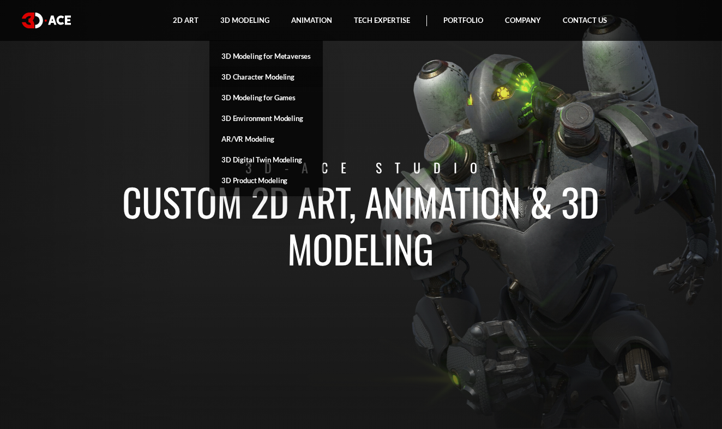 This screenshot has width=722, height=429. I want to click on img: logo white, so click(46, 20).